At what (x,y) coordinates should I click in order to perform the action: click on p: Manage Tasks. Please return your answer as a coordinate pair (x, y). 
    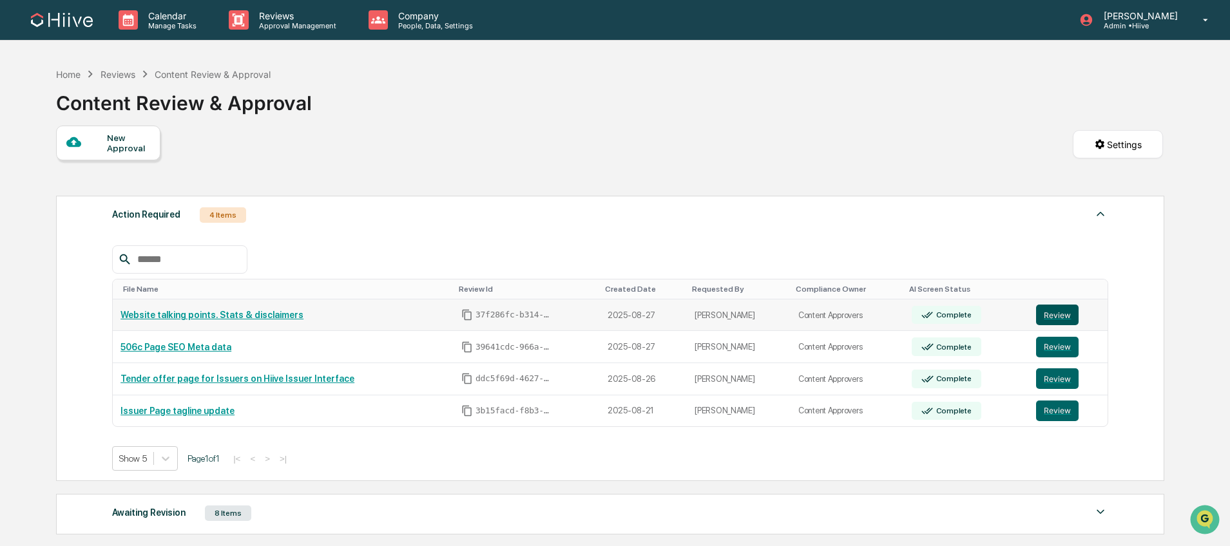
    Looking at the image, I should click on (170, 26).